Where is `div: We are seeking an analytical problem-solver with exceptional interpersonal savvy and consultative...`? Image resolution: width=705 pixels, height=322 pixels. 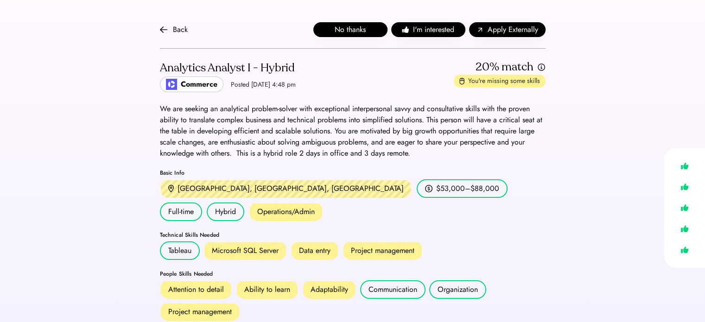
div: We are seeking an analytical problem-solver with exceptional interpersonal savvy and consultative... is located at coordinates (353, 131).